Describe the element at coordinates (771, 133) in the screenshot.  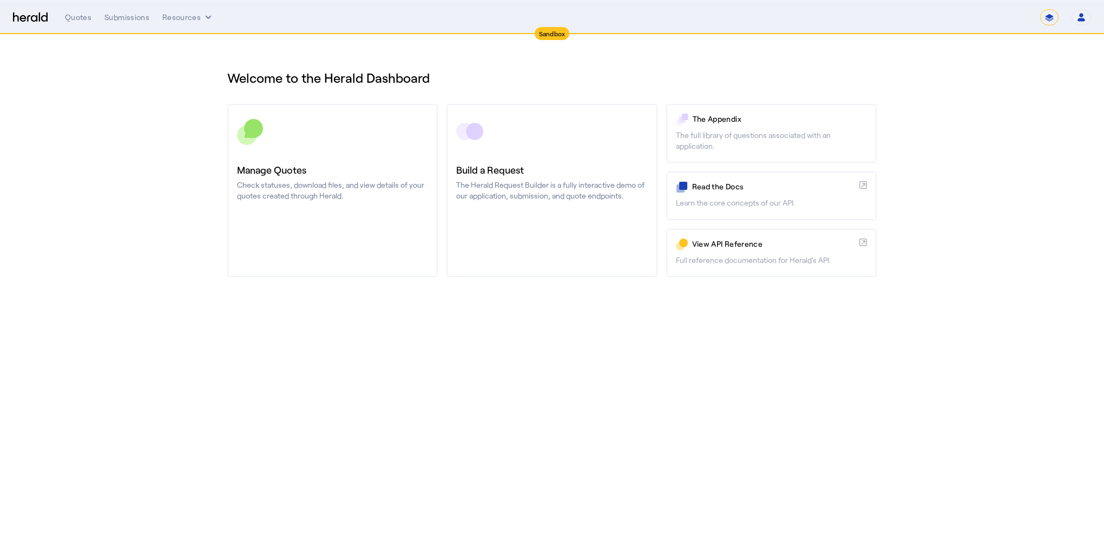
I see `a: The AppendixThe full library of questions associated with an application.` at that location.